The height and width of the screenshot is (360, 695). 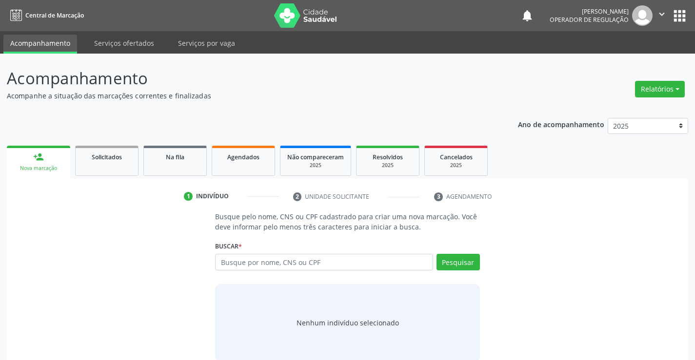 What do you see at coordinates (39, 157) in the screenshot?
I see `div: person_add` at bounding box center [39, 157].